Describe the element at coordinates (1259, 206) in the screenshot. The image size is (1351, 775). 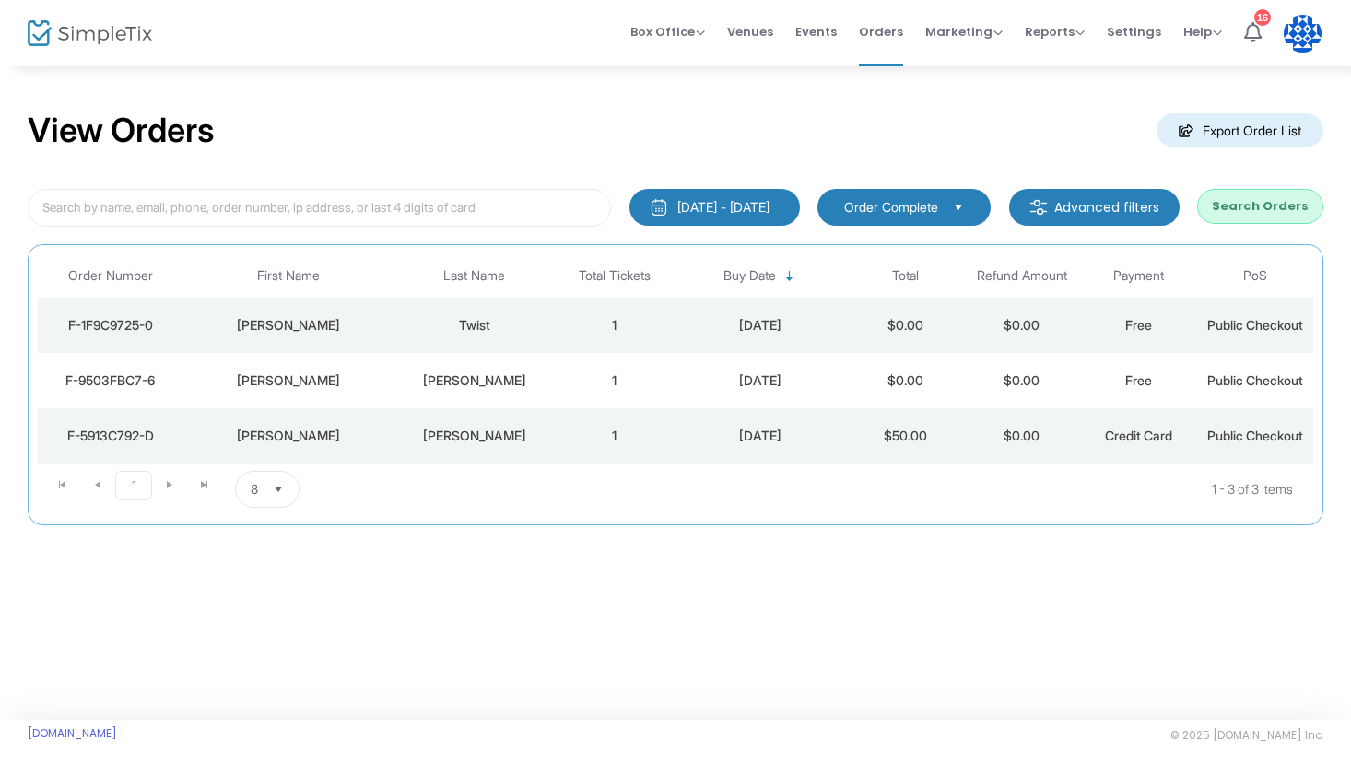
I see `button: Search Orders` at that location.